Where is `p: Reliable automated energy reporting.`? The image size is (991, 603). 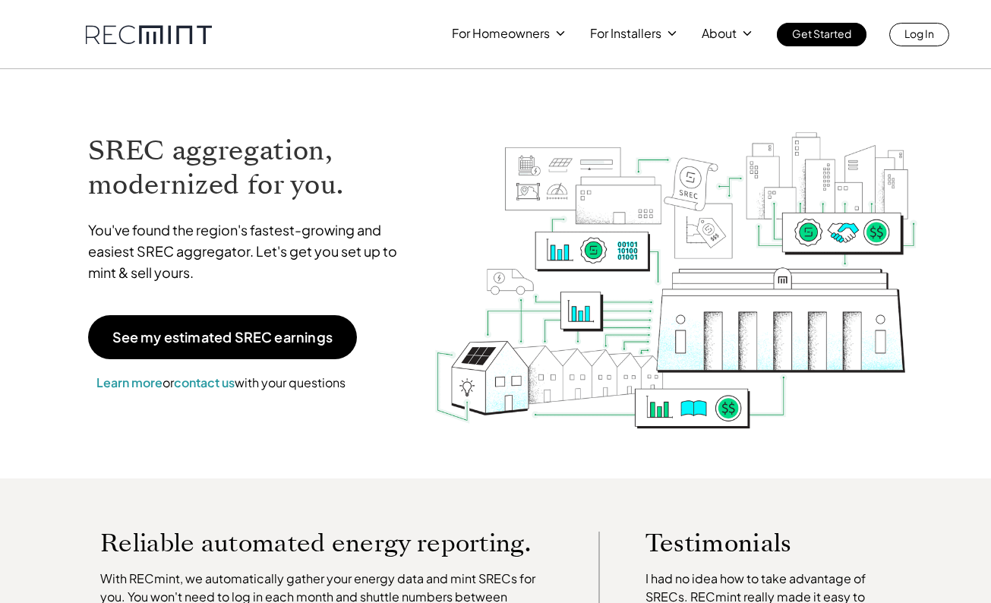 p: Reliable automated energy reporting. is located at coordinates (327, 543).